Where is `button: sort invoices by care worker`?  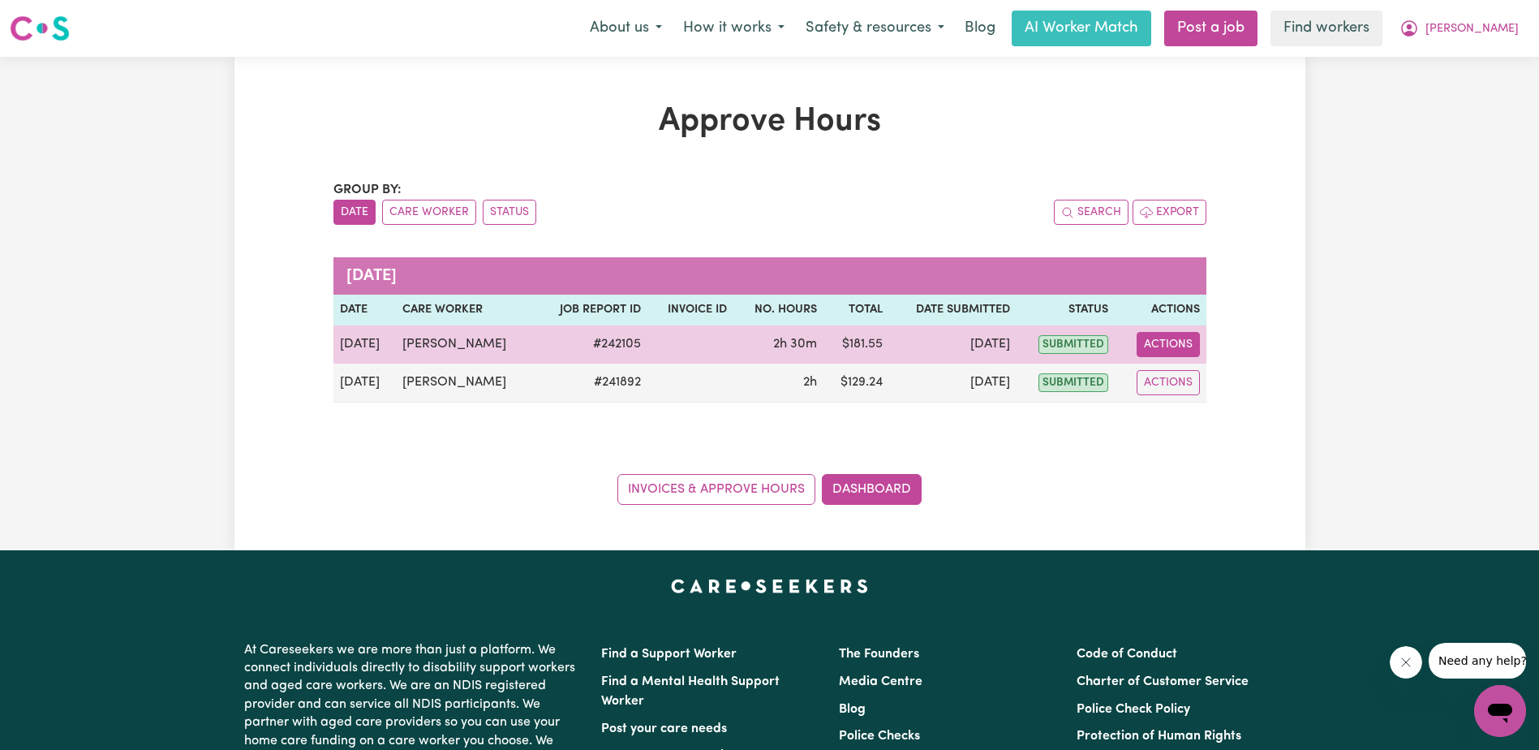
button: sort invoices by care worker is located at coordinates (429, 212).